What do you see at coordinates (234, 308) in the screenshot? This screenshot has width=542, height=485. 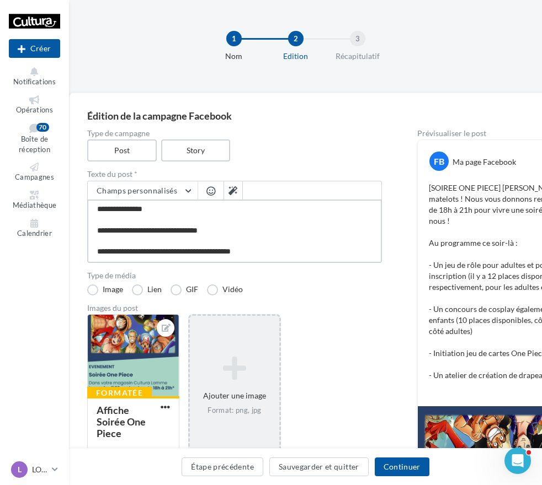 I see `div: Images du post` at bounding box center [234, 308].